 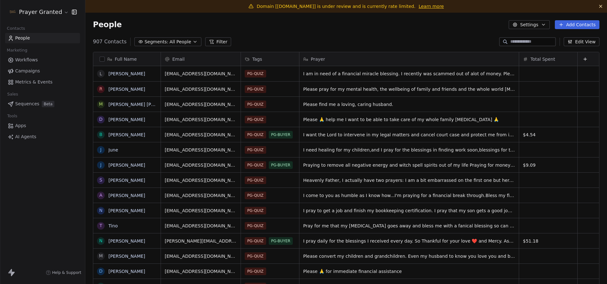 I want to click on span: Workflows, so click(x=27, y=60).